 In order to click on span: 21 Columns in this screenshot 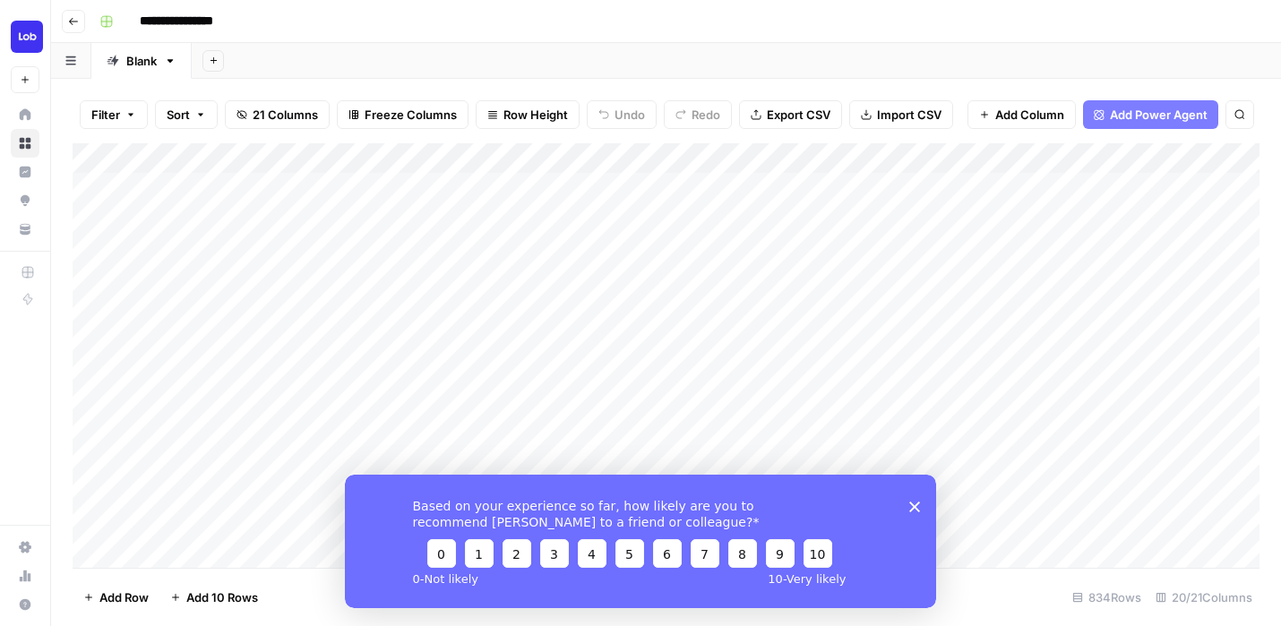, I will do `click(285, 115)`.